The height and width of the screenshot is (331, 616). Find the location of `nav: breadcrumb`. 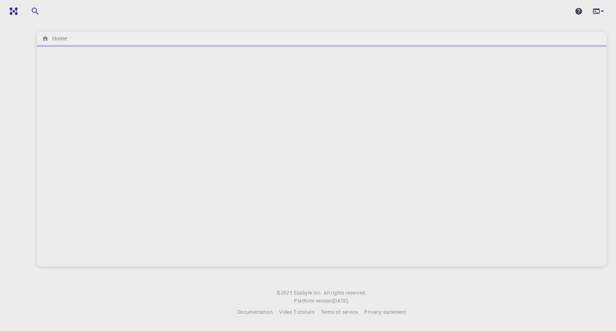

nav: breadcrumb is located at coordinates (54, 38).